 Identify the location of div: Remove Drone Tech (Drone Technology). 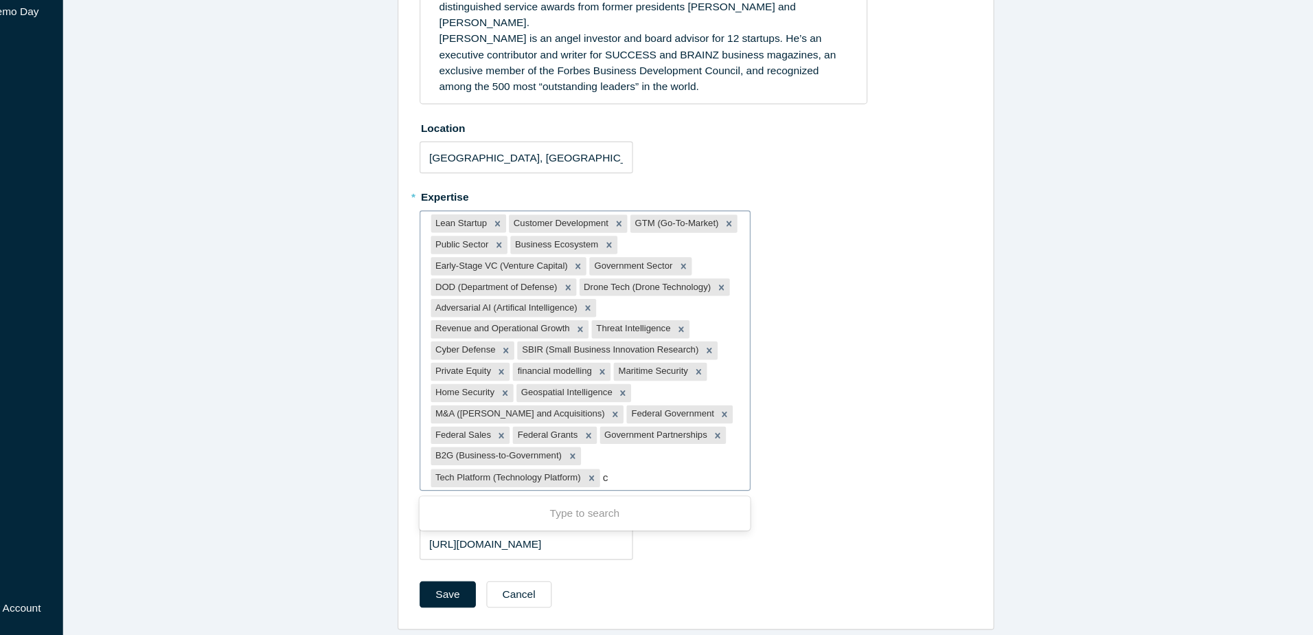
(707, 320).